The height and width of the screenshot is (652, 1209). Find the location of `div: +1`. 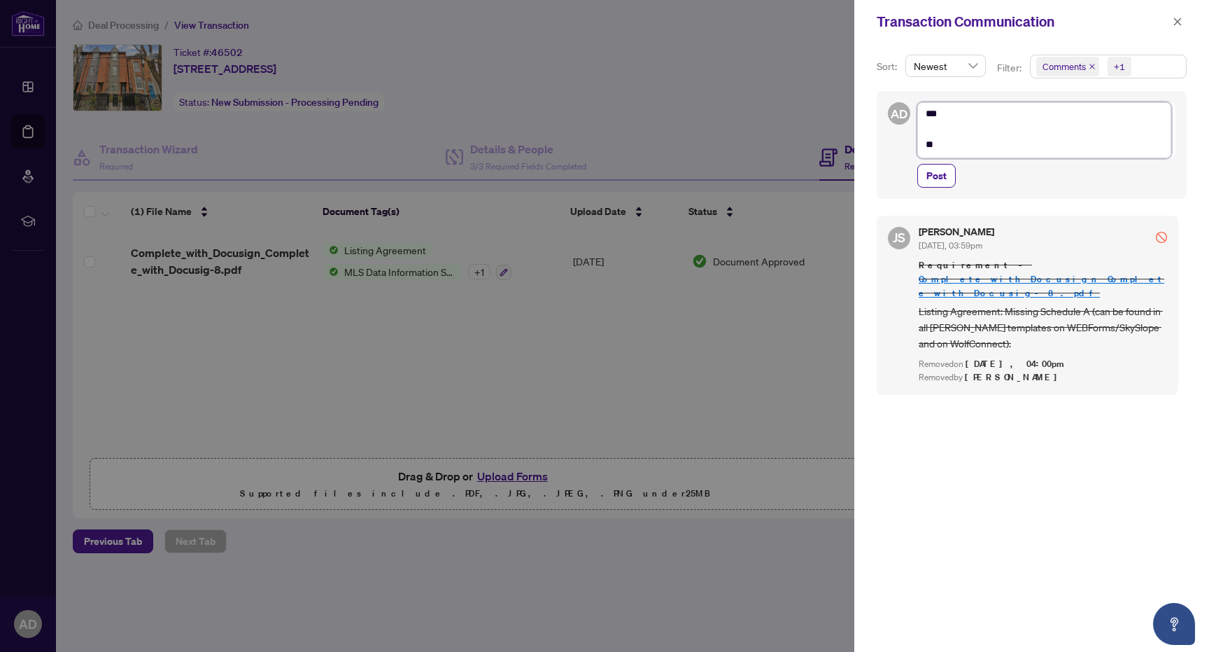

div: +1 is located at coordinates (1120, 66).